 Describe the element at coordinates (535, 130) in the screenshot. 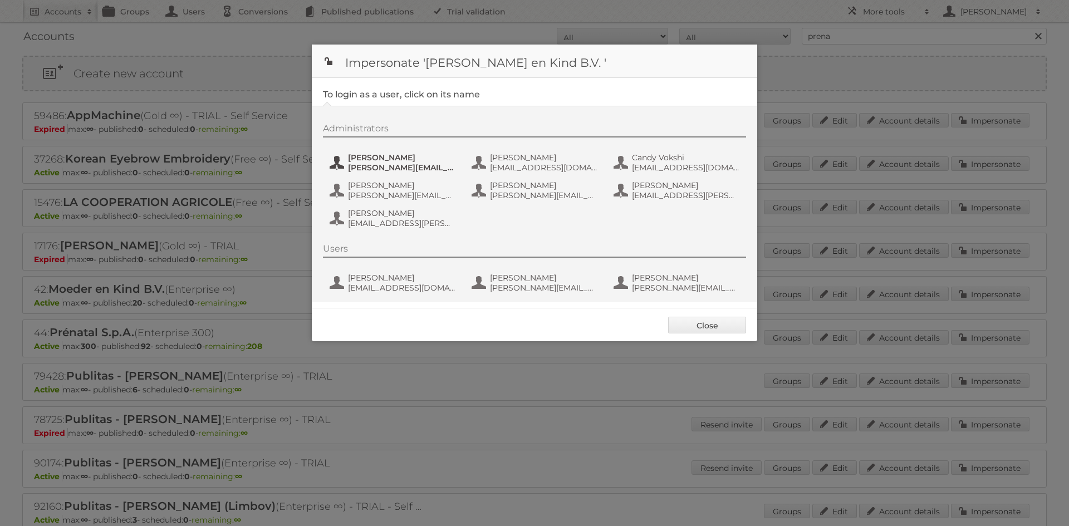

I see `div: Administrators` at that location.